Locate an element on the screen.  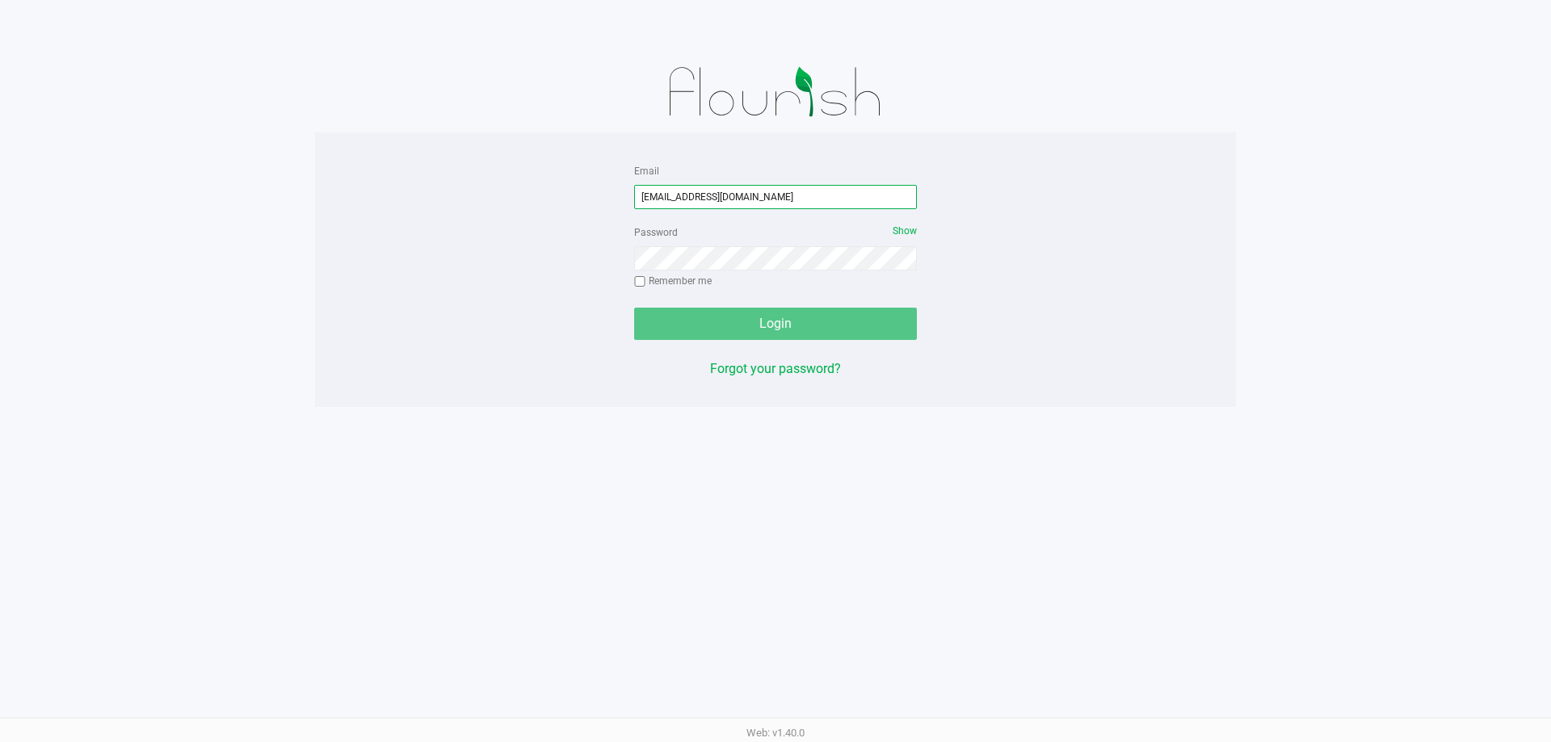
span: Web: v1.40.0 is located at coordinates (775, 733).